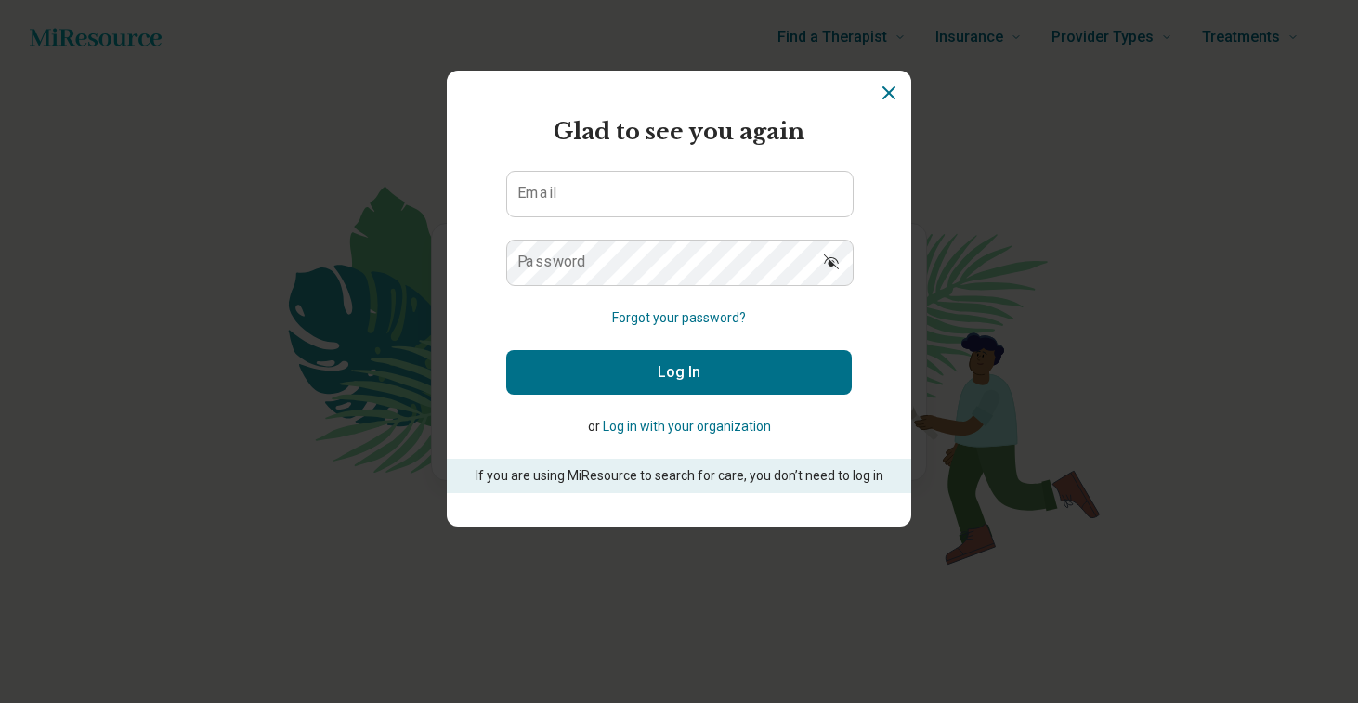 Image resolution: width=1358 pixels, height=703 pixels. Describe the element at coordinates (537, 193) in the screenshot. I see `label: Email` at that location.